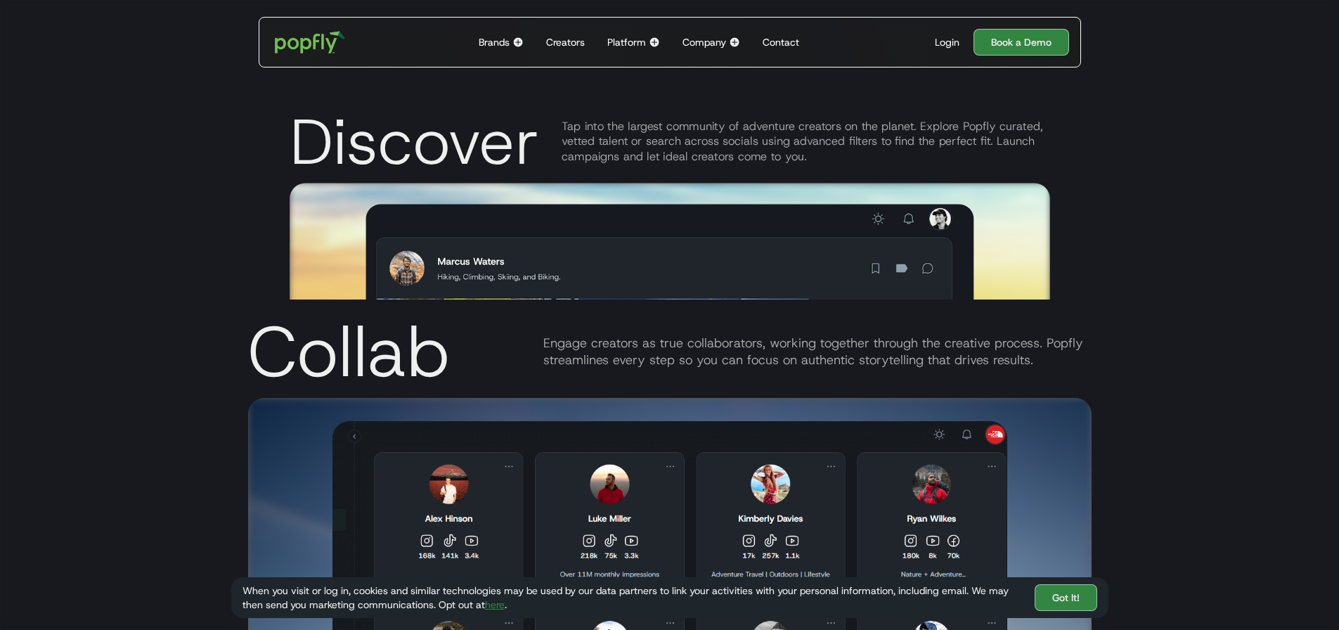 This screenshot has height=630, width=1339. I want to click on div: Brands, so click(494, 42).